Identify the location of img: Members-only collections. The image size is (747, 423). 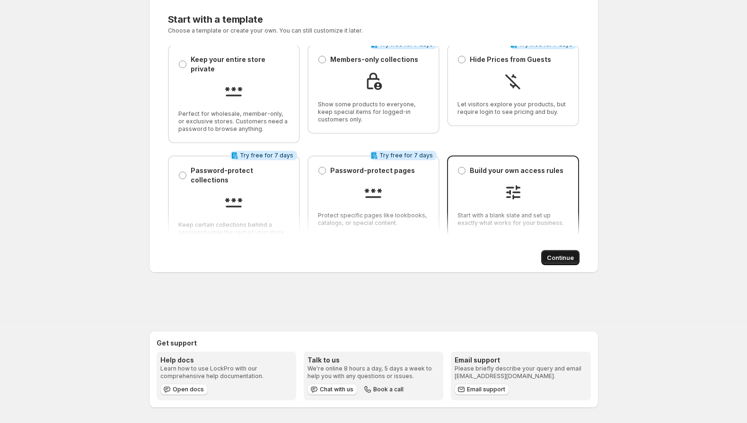
(373, 81).